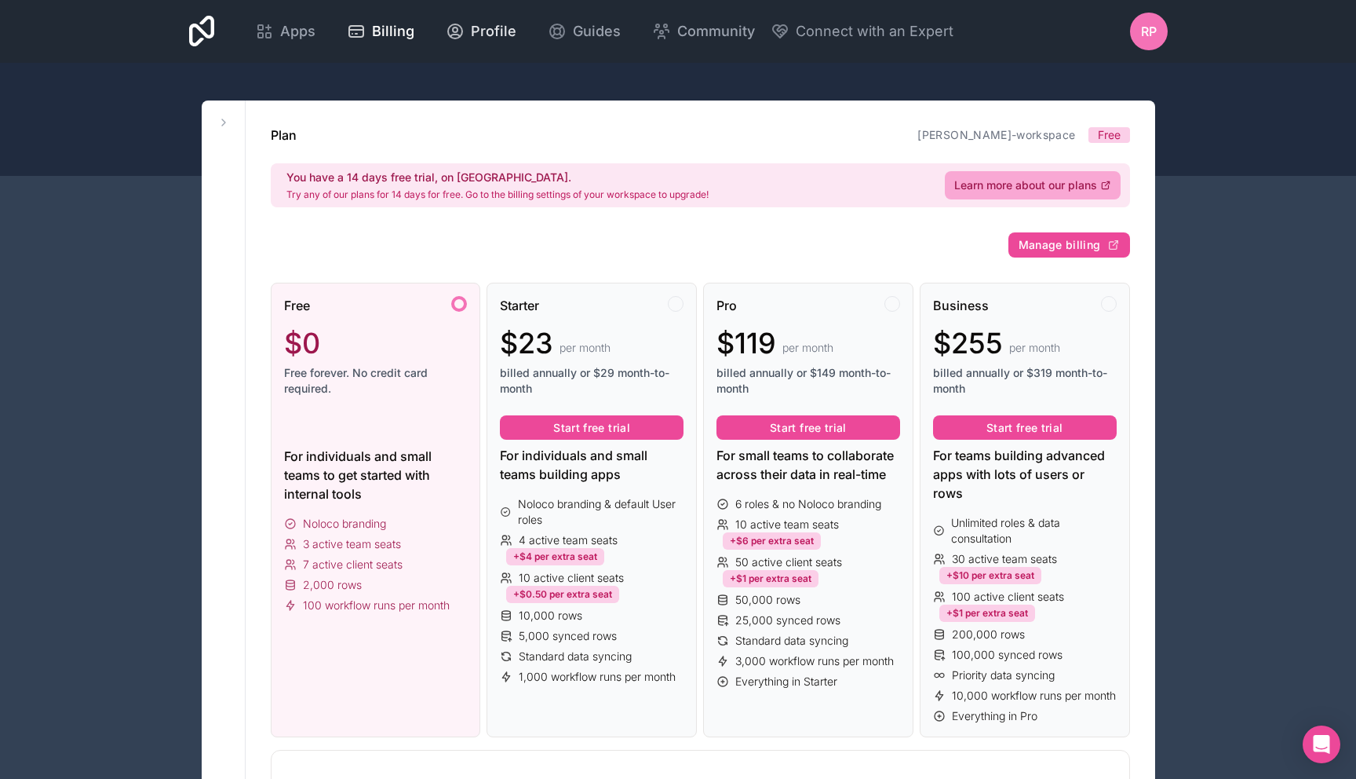 Image resolution: width=1356 pixels, height=779 pixels. What do you see at coordinates (381, 31) in the screenshot?
I see `a: Billing` at bounding box center [381, 31].